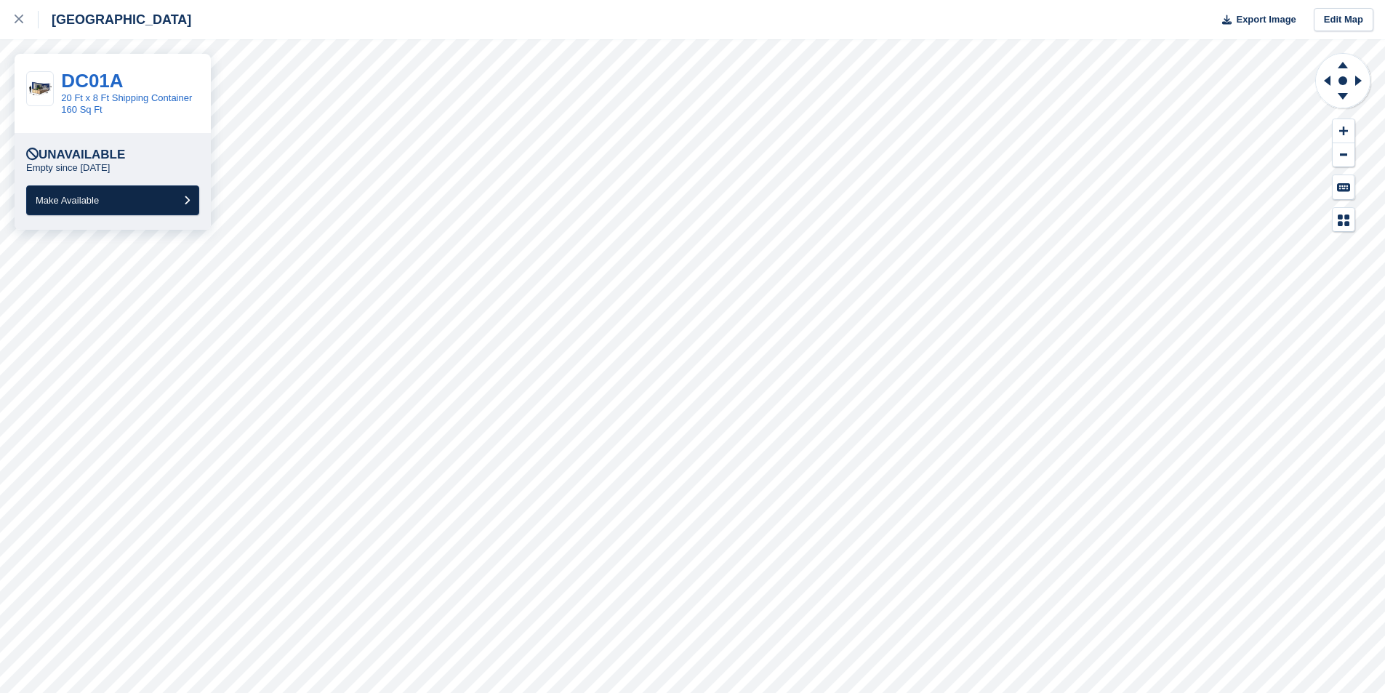  I want to click on span: Make Available, so click(67, 200).